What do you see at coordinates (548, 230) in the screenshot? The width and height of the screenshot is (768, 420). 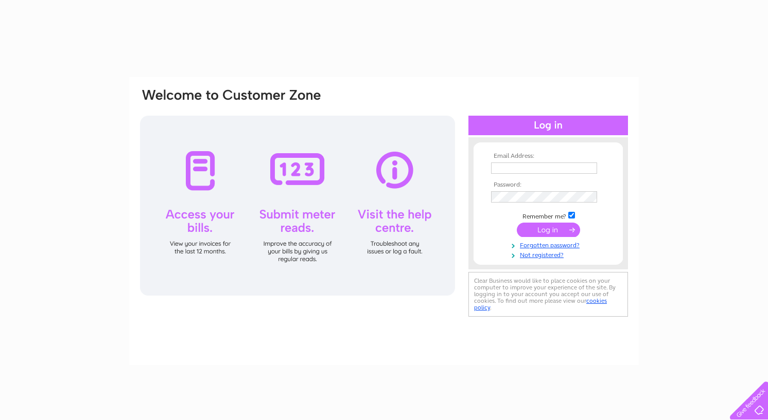 I see `input: Submit` at bounding box center [548, 230].